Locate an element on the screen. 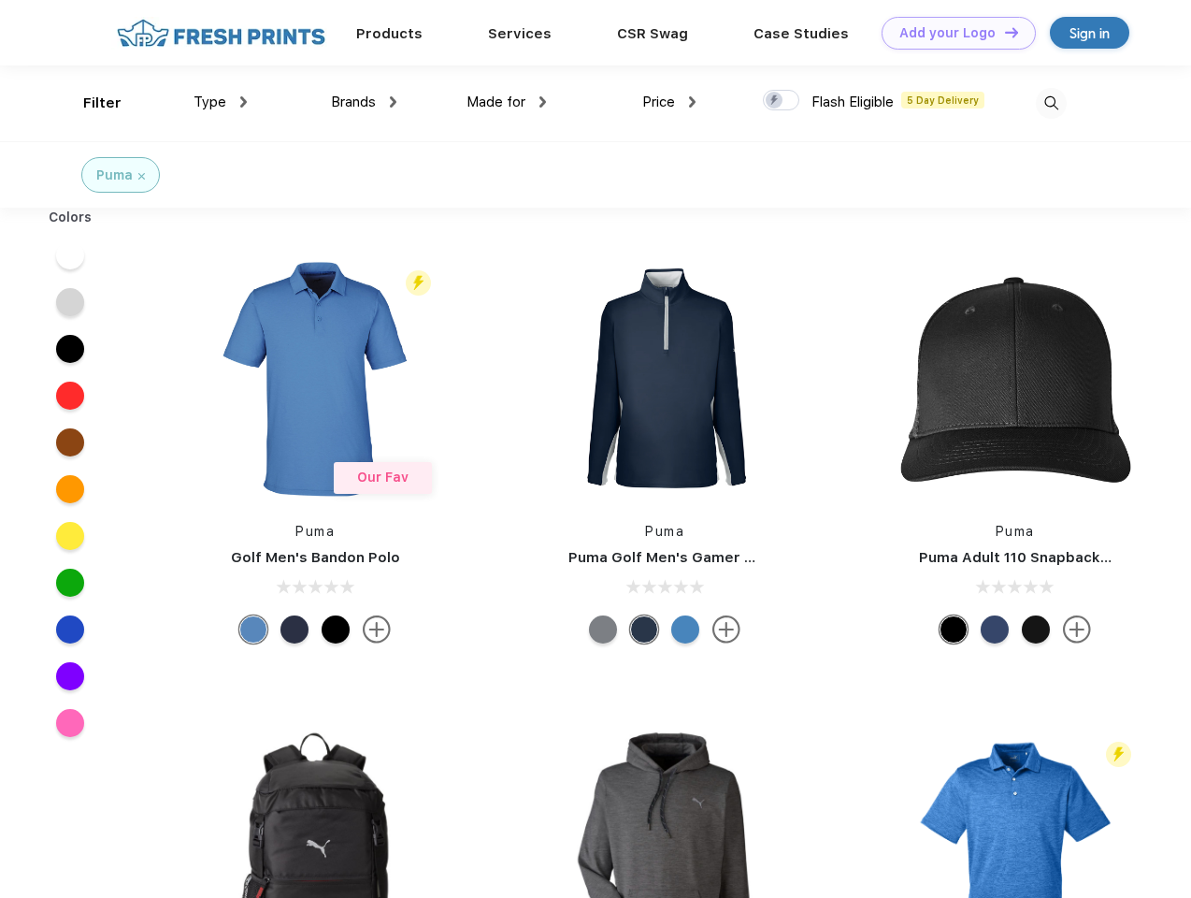 The height and width of the screenshot is (898, 1191). div: Quiet Shade is located at coordinates (603, 629).